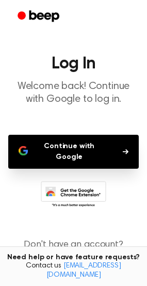 The image size is (147, 286). I want to click on a: Beep, so click(39, 16).